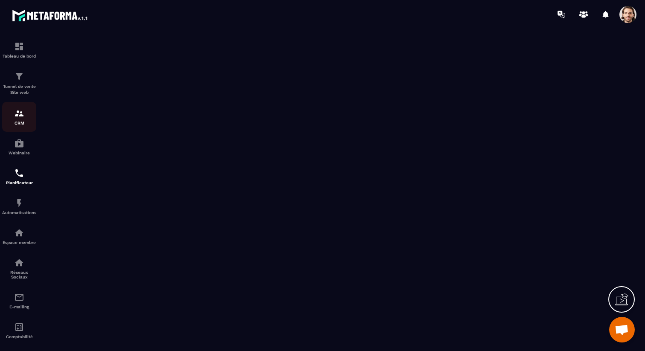 The image size is (645, 351). Describe the element at coordinates (19, 206) in the screenshot. I see `a: automationsautomationsAutomatisations` at that location.